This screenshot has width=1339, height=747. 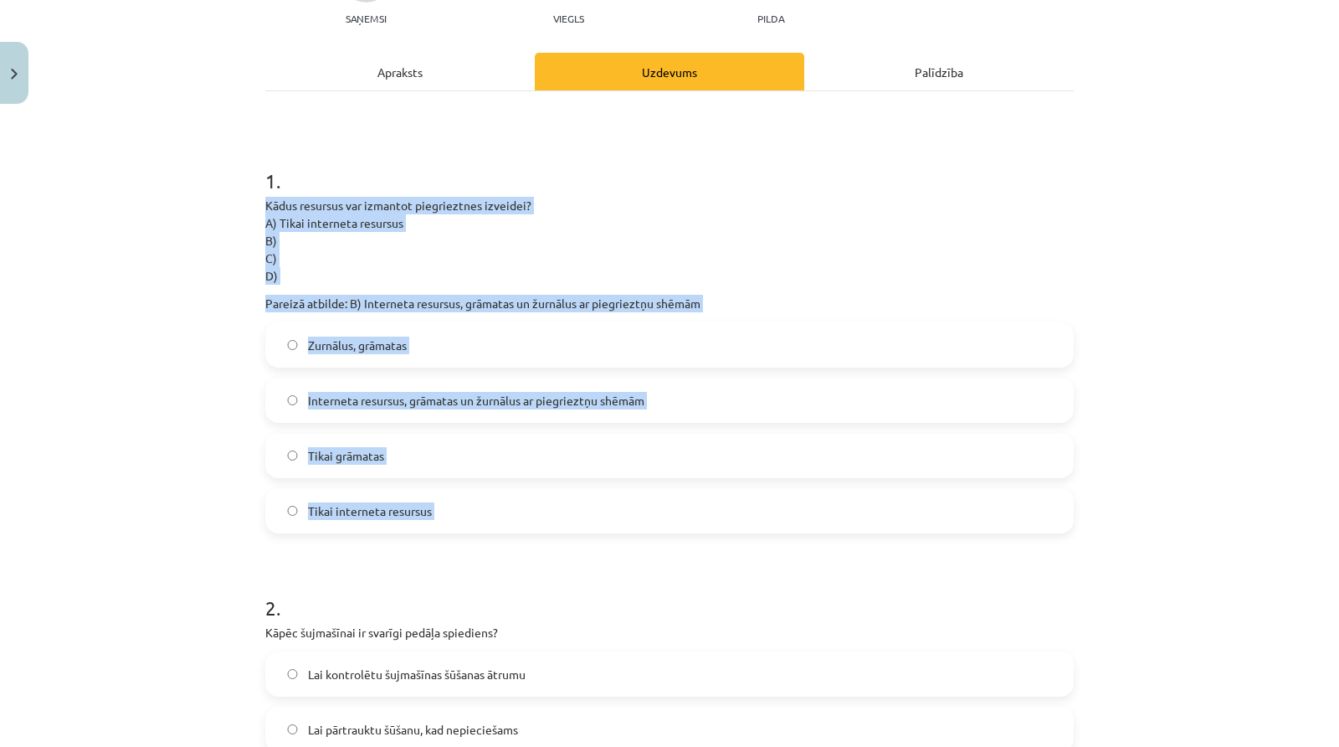 What do you see at coordinates (14, 74) in the screenshot?
I see `img: icon-close-lesson-0947bae3869378f0d4975bcd49f059093ad1ed9edebbc8119c70593378902aed.svg` at bounding box center [14, 74].